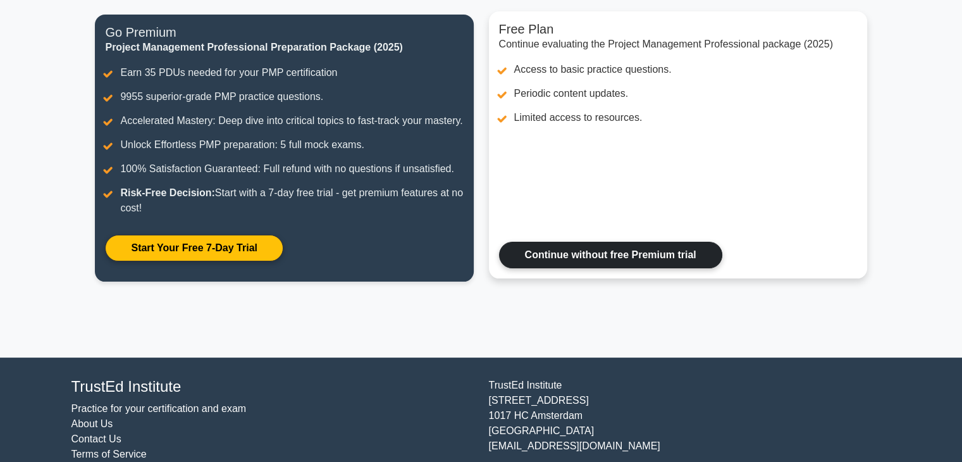 Image resolution: width=962 pixels, height=462 pixels. I want to click on a: About Us, so click(92, 423).